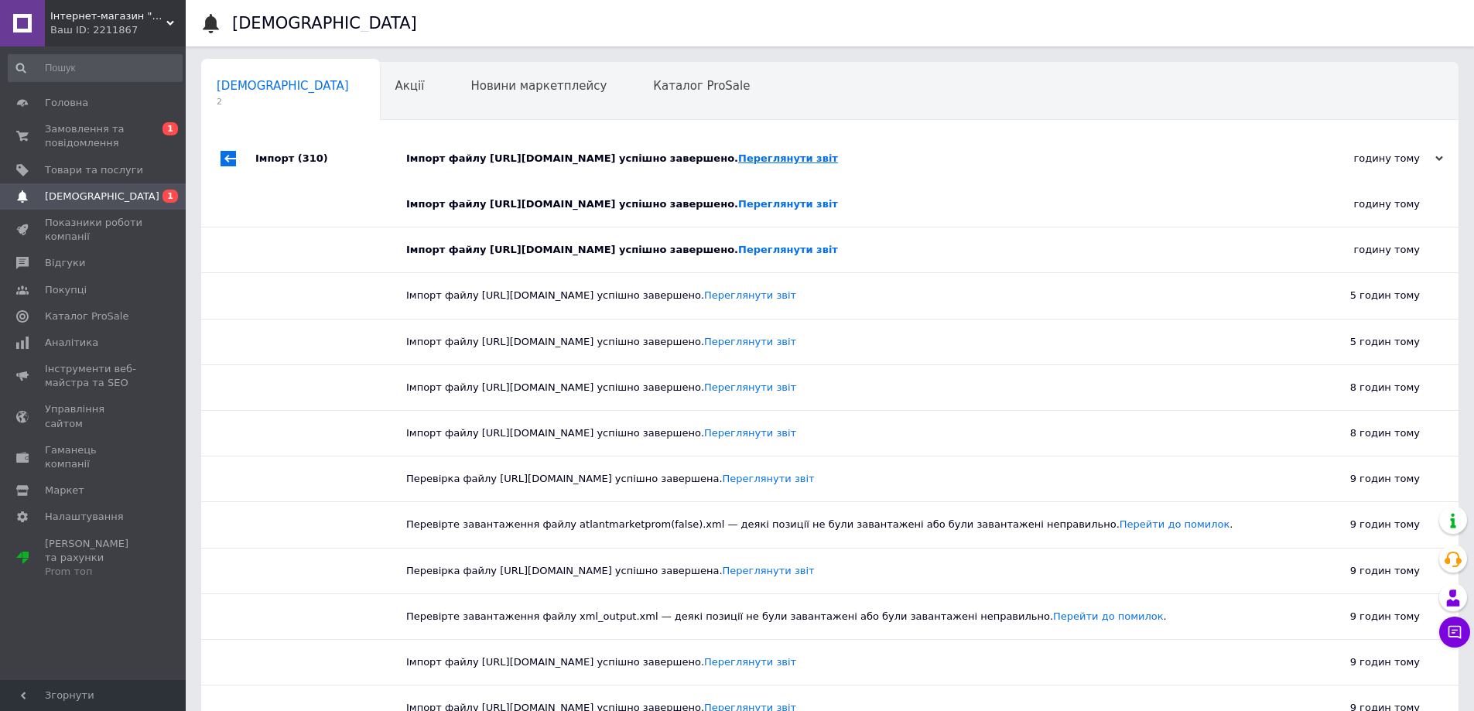  What do you see at coordinates (94, 376) in the screenshot?
I see `span: Інструменти веб-майстра та SEO` at bounding box center [94, 376].